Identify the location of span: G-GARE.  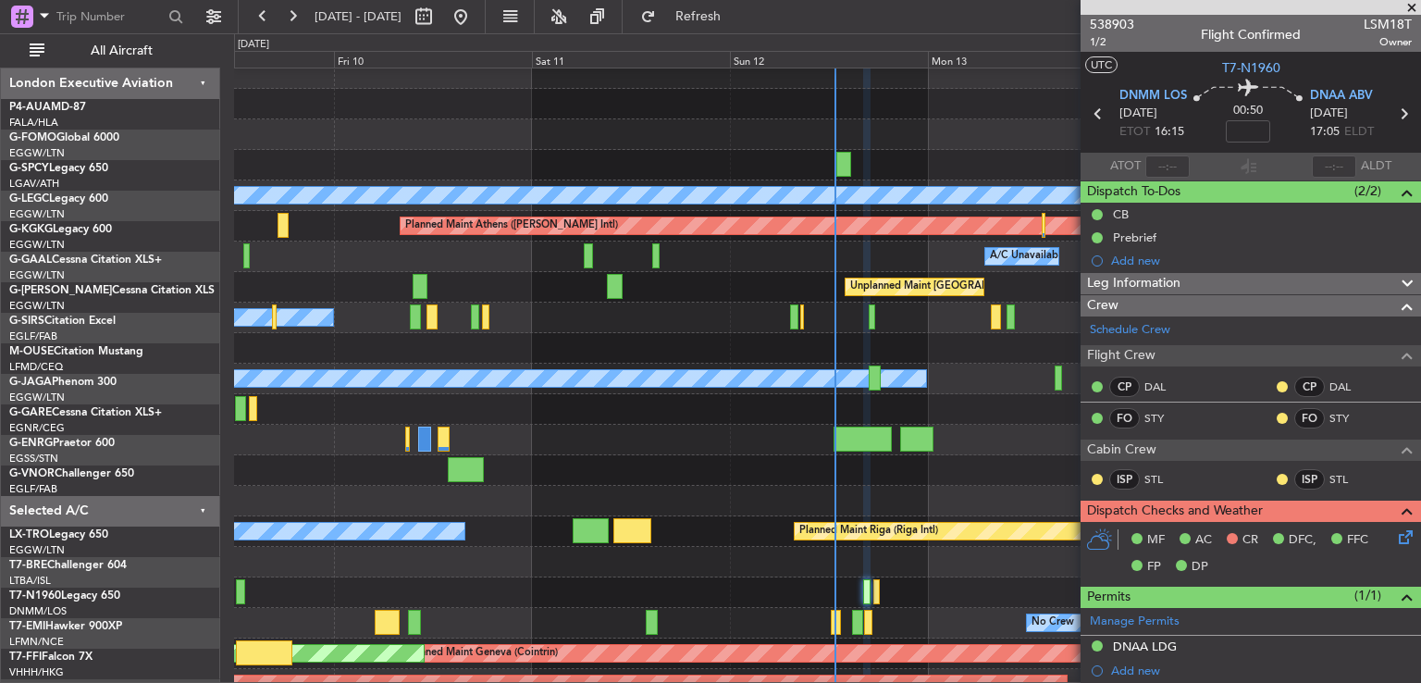
(31, 413).